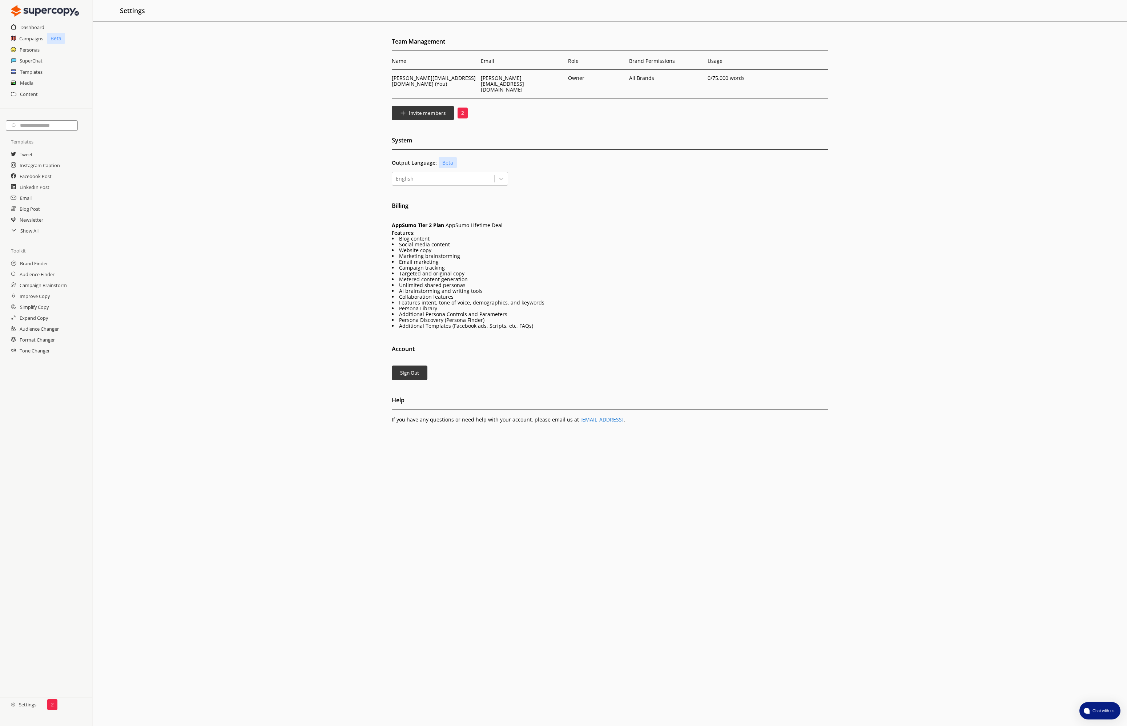 The height and width of the screenshot is (726, 1127). What do you see at coordinates (35, 296) in the screenshot?
I see `a: Improve Copy` at bounding box center [35, 296].